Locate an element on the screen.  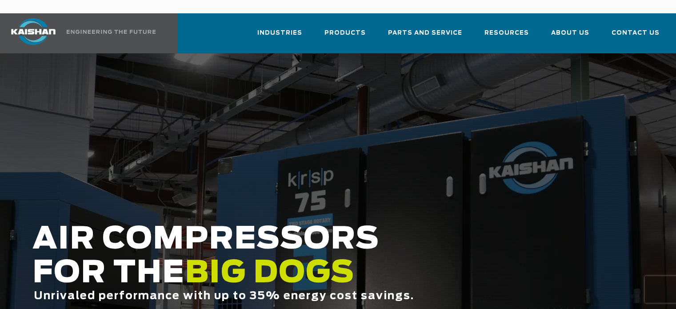
span: Industries is located at coordinates (280, 33).